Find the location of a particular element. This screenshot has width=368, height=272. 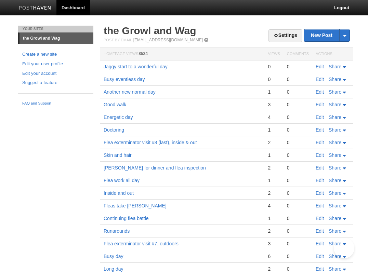

a: Skin and hair is located at coordinates (118, 155).